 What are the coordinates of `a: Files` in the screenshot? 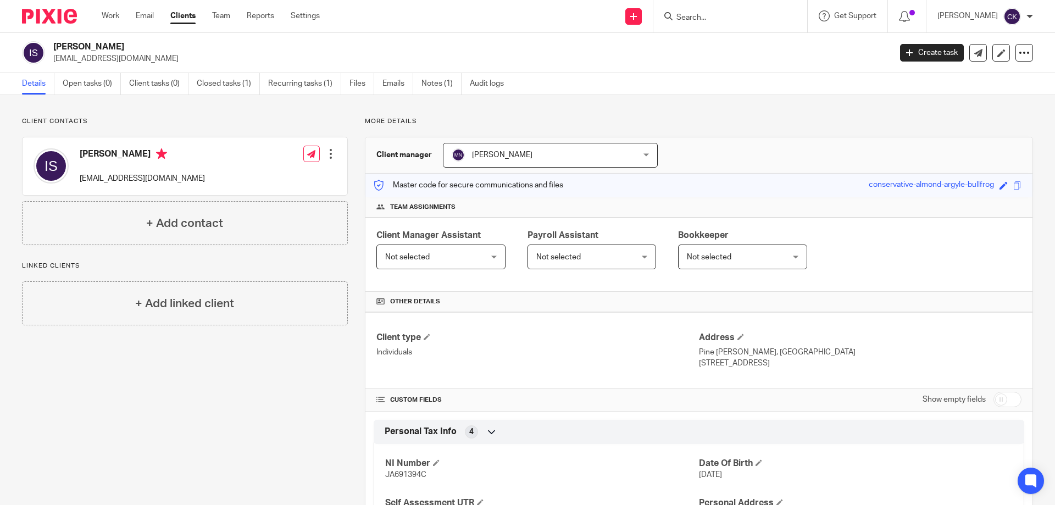 It's located at (362, 84).